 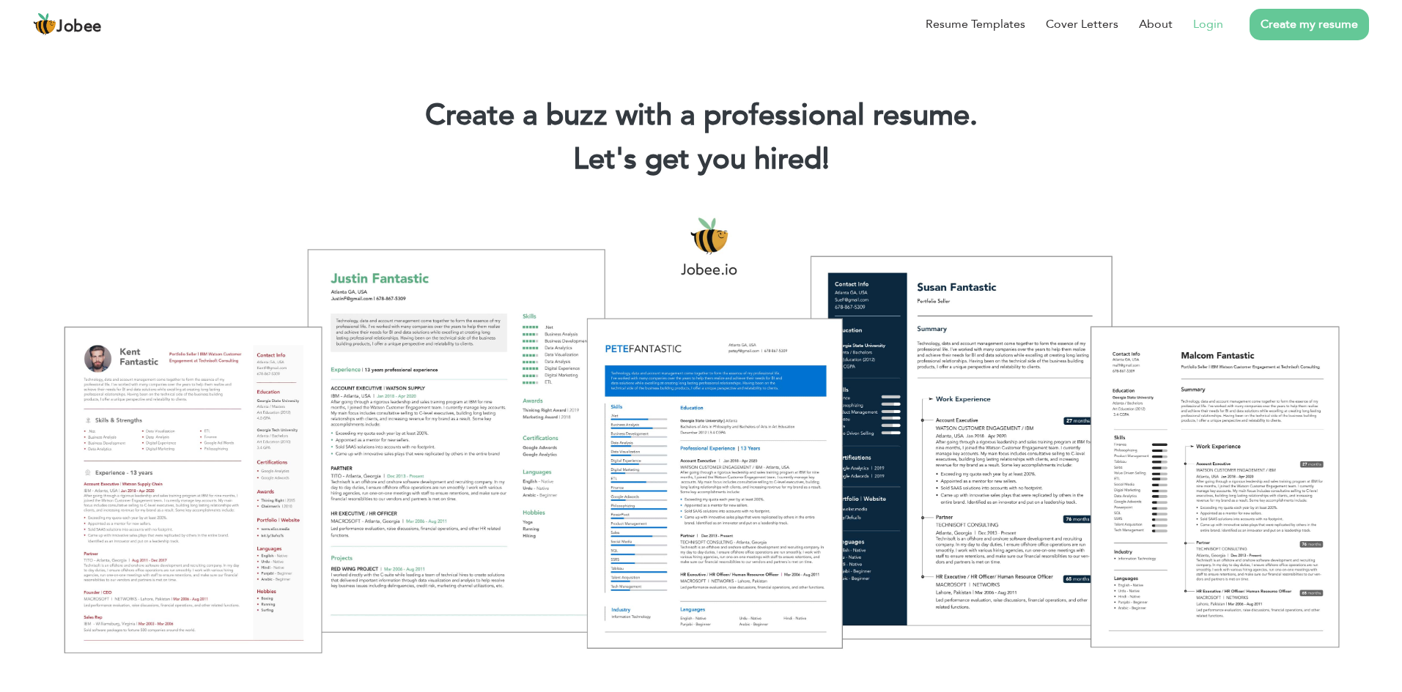 What do you see at coordinates (1081, 24) in the screenshot?
I see `a: Cover Letters` at bounding box center [1081, 24].